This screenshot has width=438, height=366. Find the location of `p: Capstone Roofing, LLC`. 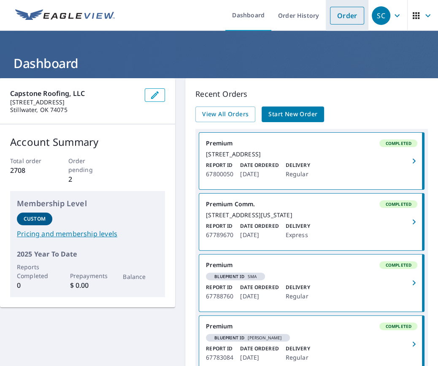

p: Capstone Roofing, LLC is located at coordinates (74, 93).